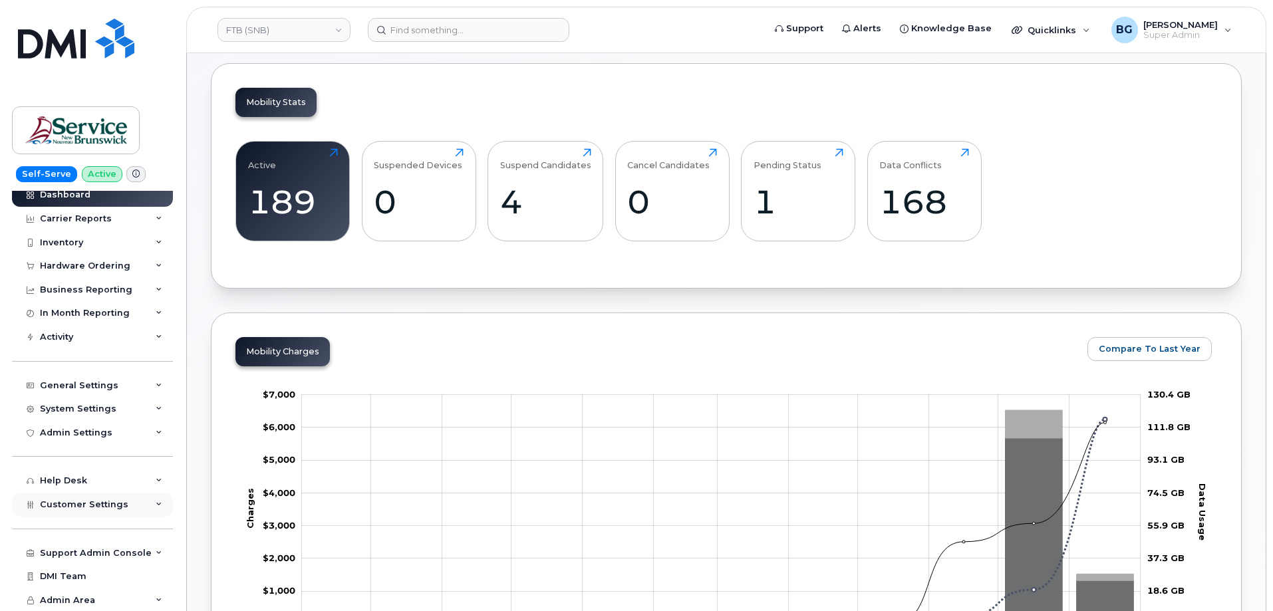 The width and height of the screenshot is (1273, 611). What do you see at coordinates (279, 394) in the screenshot?
I see `tspan: $7,000` at bounding box center [279, 394].